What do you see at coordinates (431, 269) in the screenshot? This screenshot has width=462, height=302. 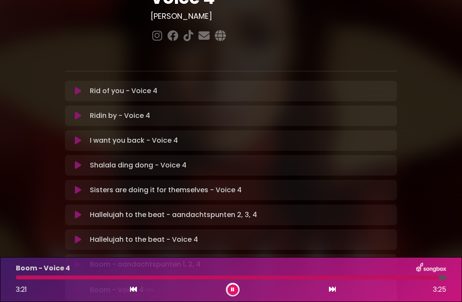 I see `img: songbox-logo-white.png` at bounding box center [431, 269].